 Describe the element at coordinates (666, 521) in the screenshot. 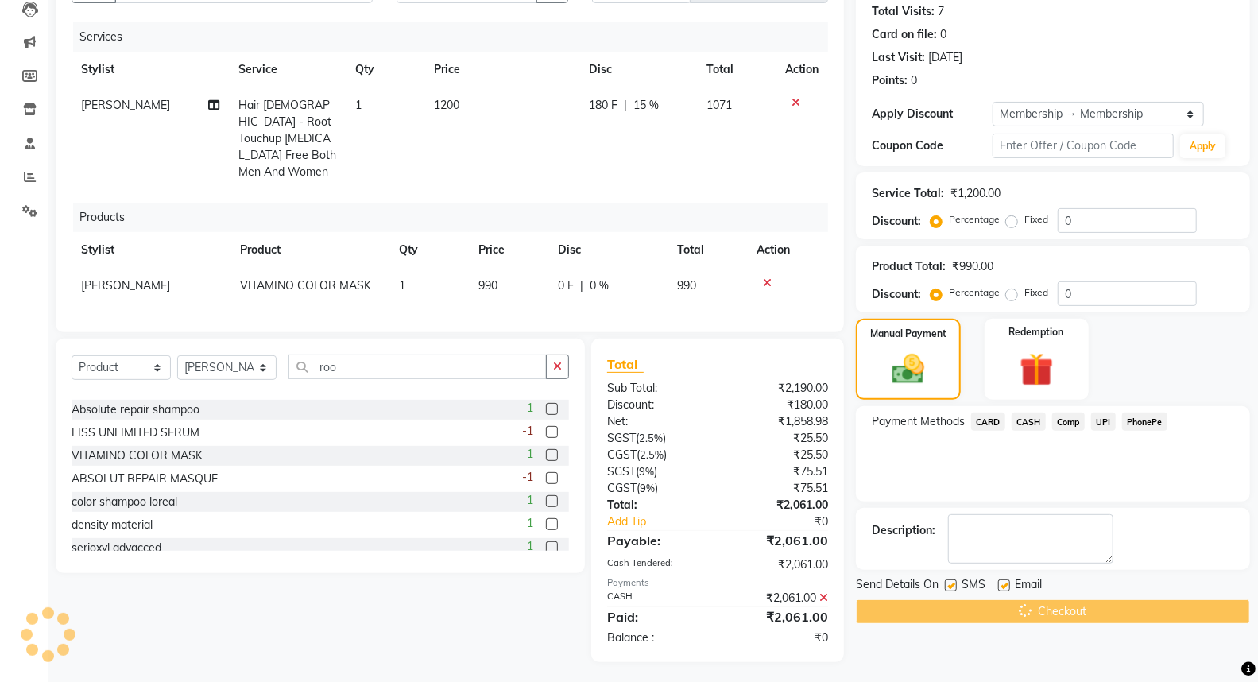

I see `a: Add Tip` at that location.